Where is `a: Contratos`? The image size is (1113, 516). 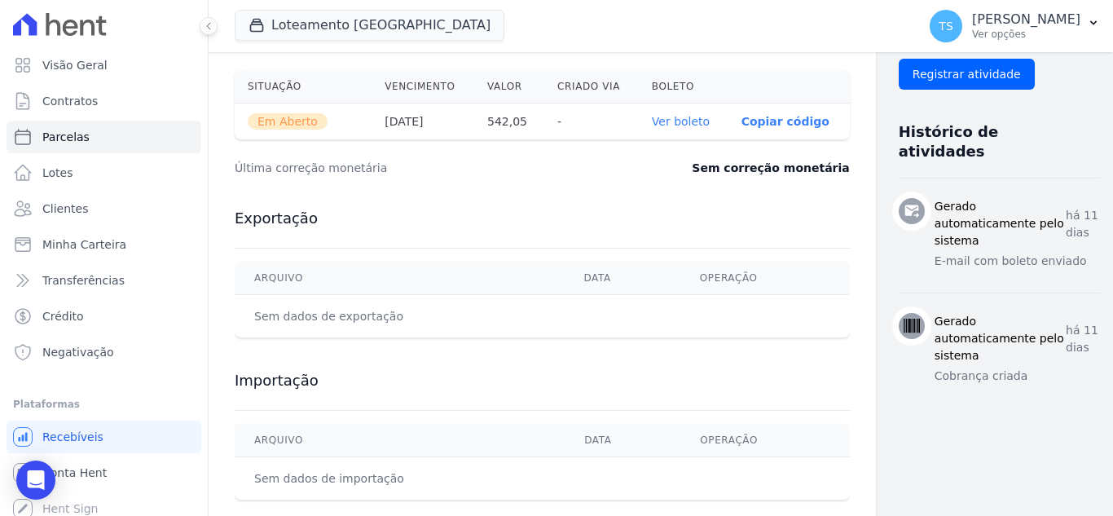
a: Contratos is located at coordinates (104, 101).